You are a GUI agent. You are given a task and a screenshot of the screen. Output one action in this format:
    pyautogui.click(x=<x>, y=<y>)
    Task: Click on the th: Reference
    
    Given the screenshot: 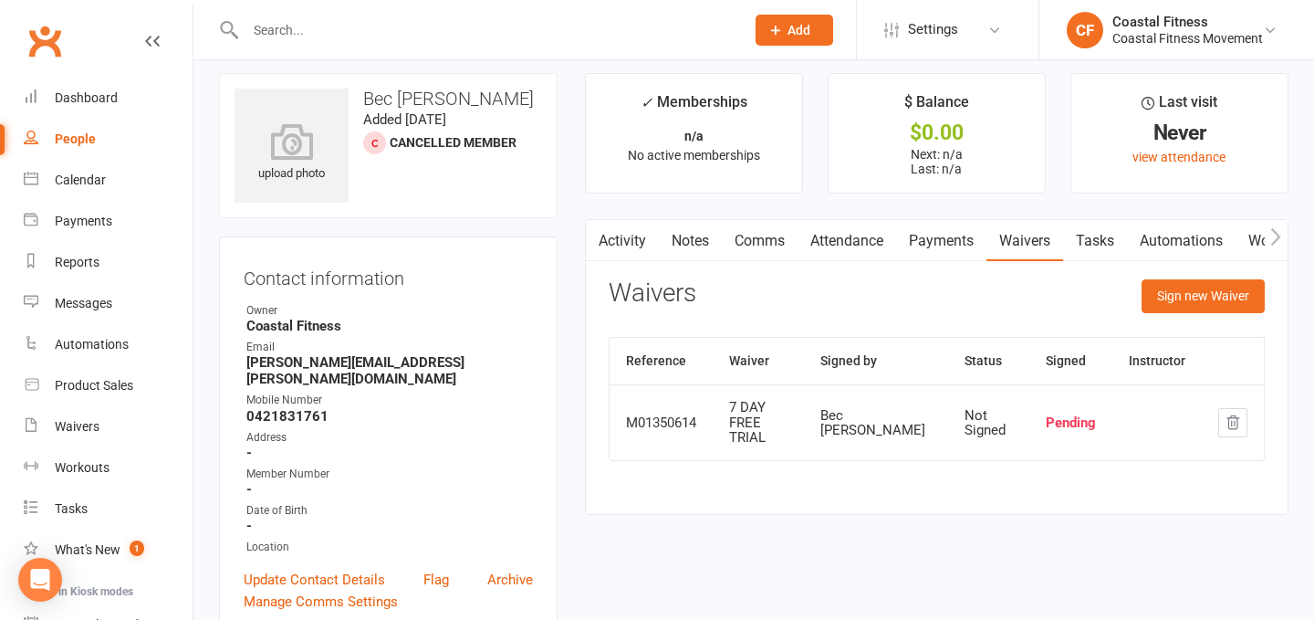 What is the action you would take?
    pyautogui.click(x=661, y=361)
    